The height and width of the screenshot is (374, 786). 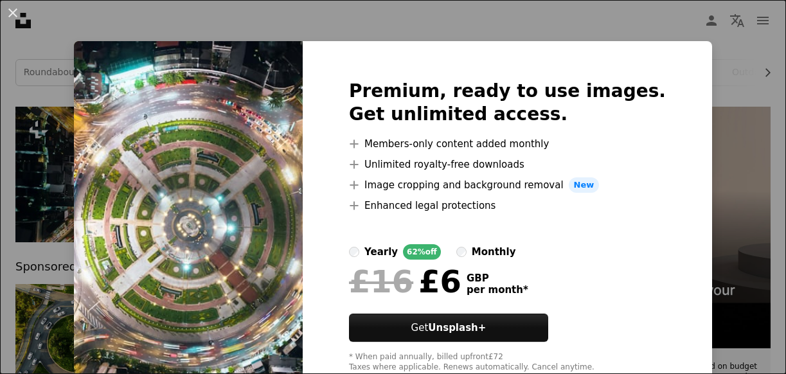 I want to click on strong: Unsplash+, so click(x=457, y=328).